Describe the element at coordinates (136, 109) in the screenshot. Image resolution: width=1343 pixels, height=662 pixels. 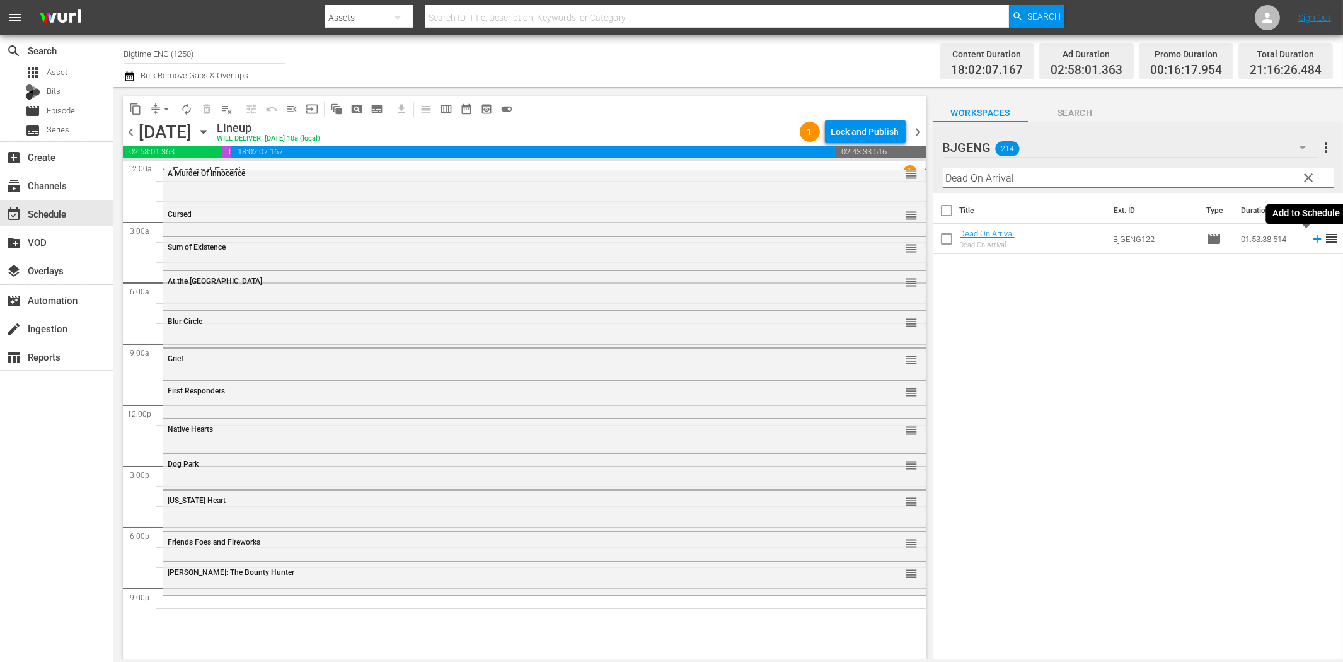
I see `span: Copy Lineup` at that location.